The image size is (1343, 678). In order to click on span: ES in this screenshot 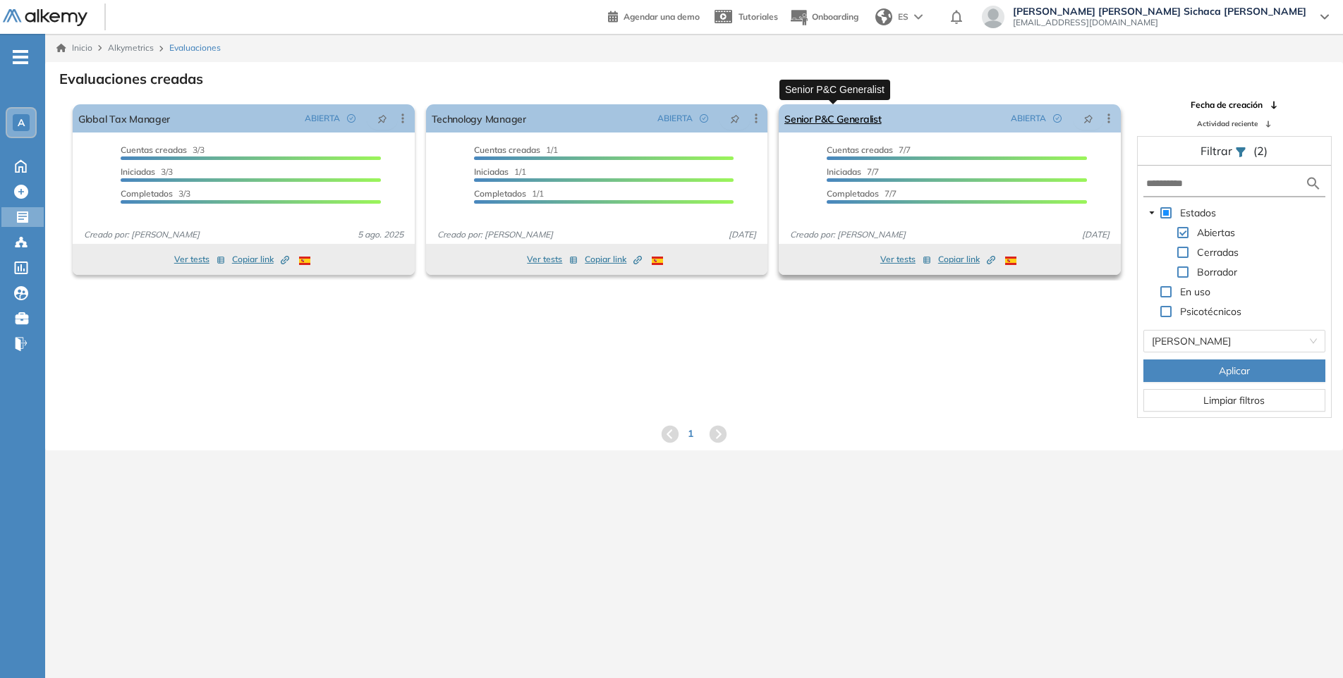, I will do `click(903, 17)`.